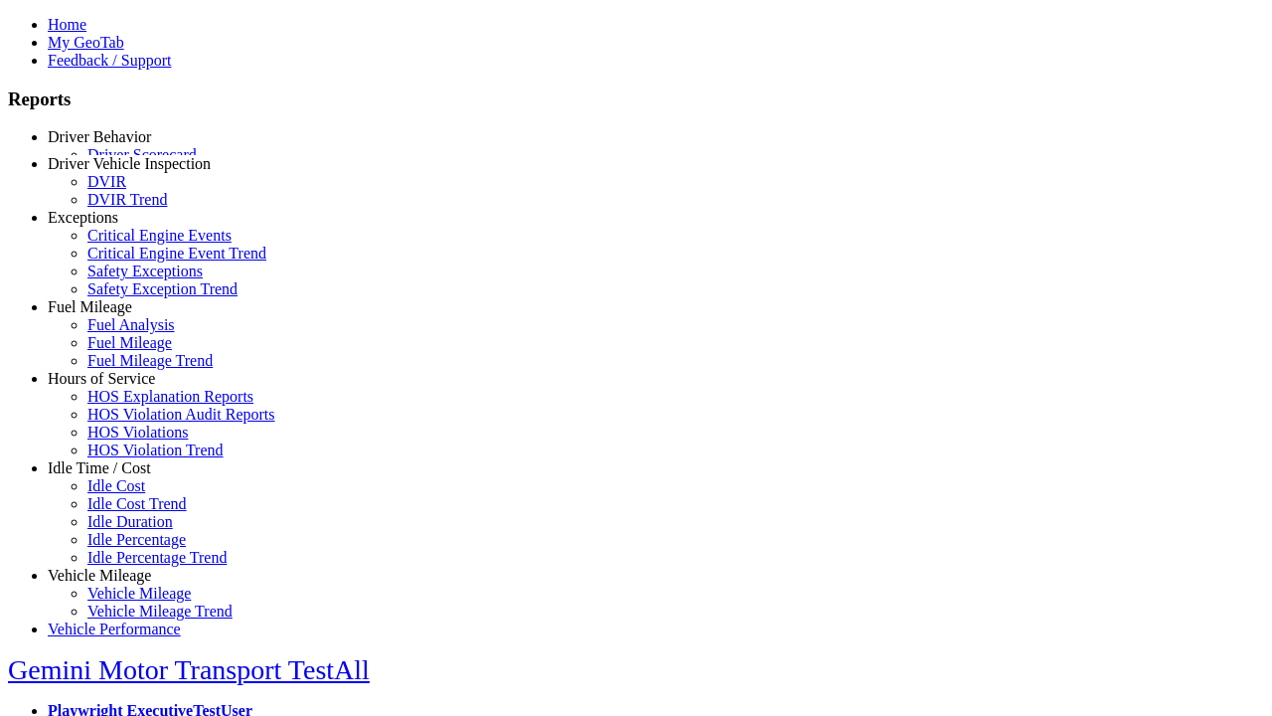 The height and width of the screenshot is (716, 1272). Describe the element at coordinates (130, 521) in the screenshot. I see `a: Idle Duration` at that location.